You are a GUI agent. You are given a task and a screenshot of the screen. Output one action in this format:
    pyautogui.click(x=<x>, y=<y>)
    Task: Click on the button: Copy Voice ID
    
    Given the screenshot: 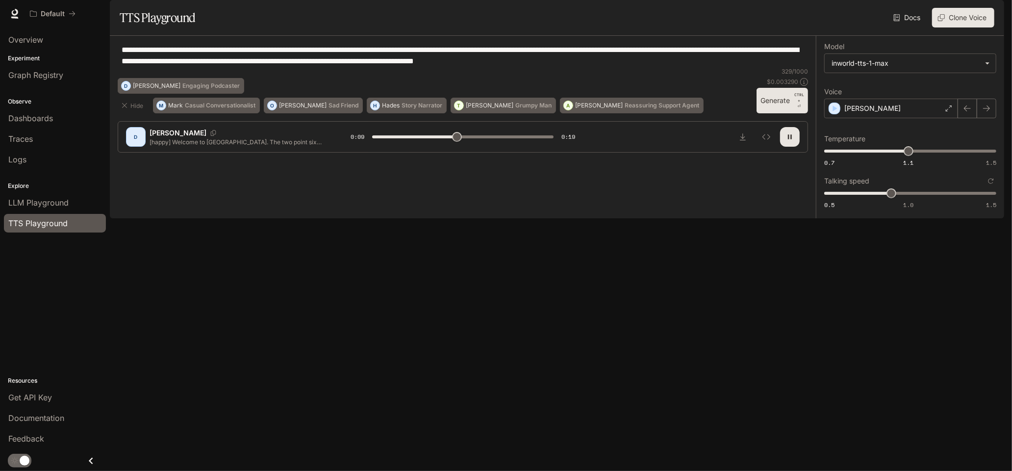 What is the action you would take?
    pyautogui.click(x=213, y=133)
    